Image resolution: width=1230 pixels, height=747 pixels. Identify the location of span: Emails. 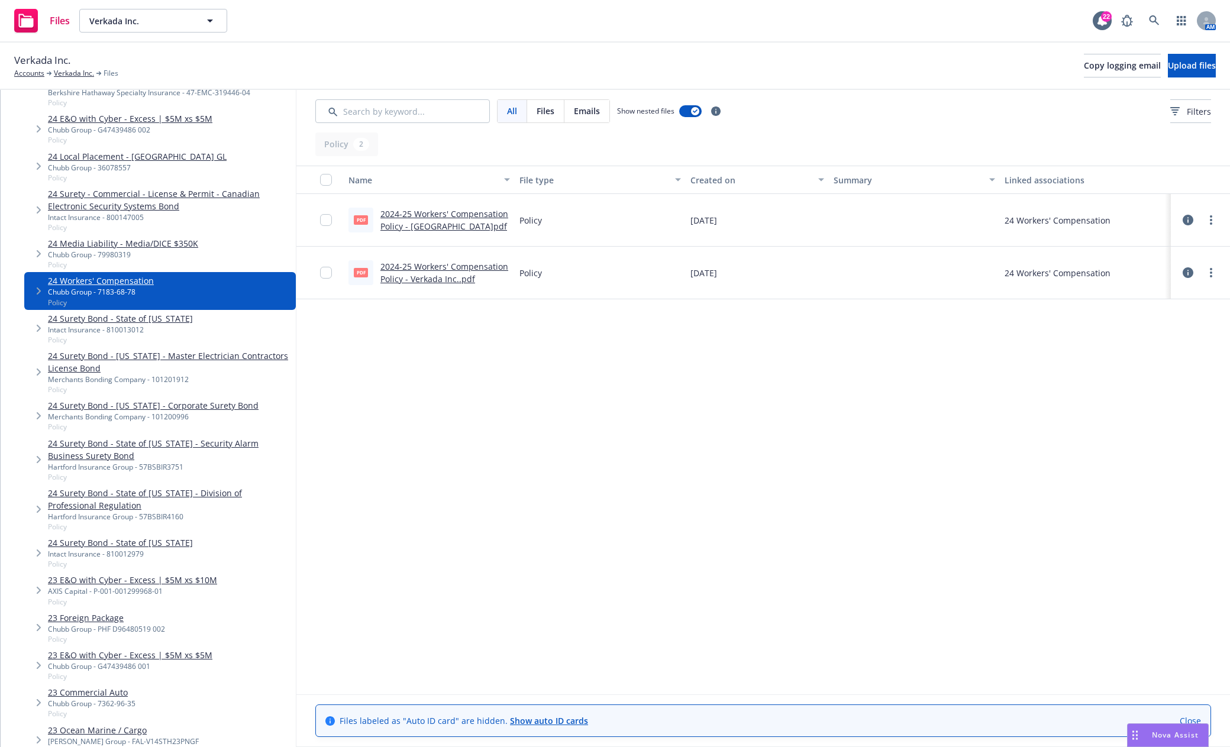
(587, 111).